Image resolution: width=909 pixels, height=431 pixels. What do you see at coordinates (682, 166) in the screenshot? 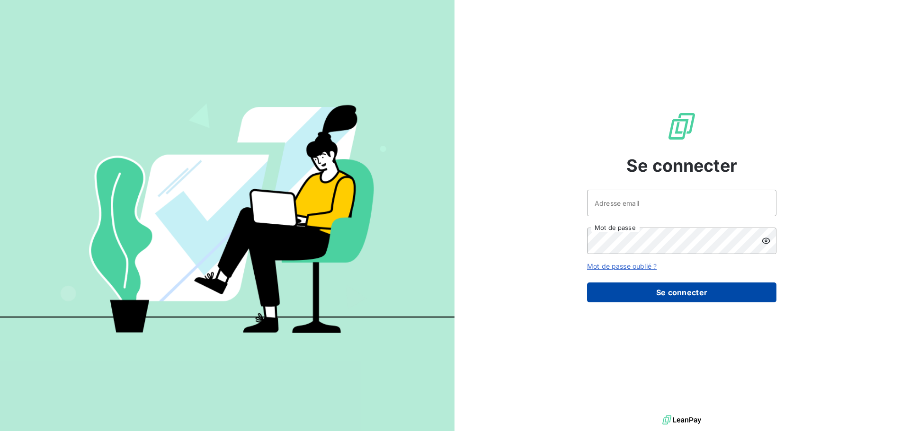
I see `span: Se connecter` at bounding box center [682, 166].